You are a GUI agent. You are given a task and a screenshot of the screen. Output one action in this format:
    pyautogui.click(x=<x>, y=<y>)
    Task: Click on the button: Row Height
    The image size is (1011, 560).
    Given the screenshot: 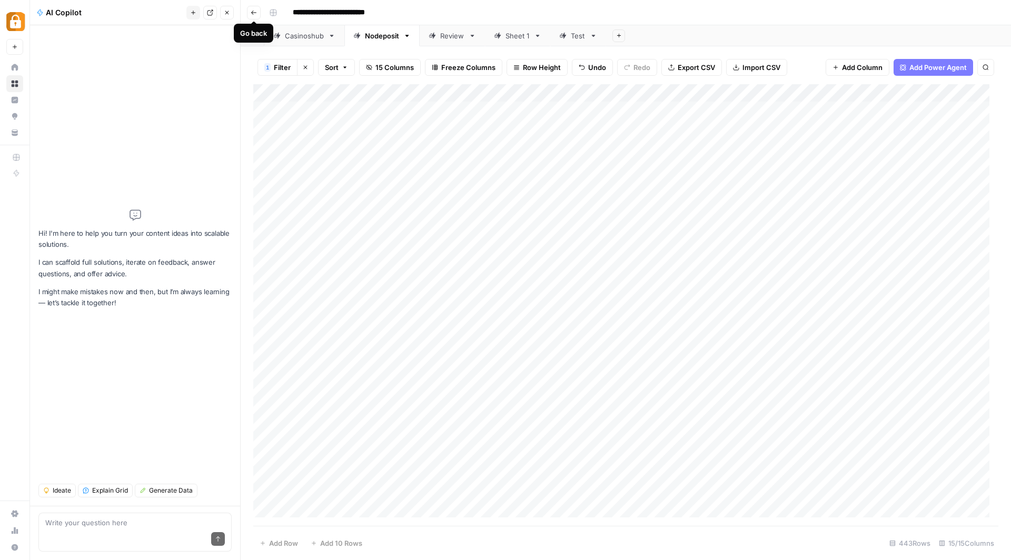 What is the action you would take?
    pyautogui.click(x=537, y=67)
    